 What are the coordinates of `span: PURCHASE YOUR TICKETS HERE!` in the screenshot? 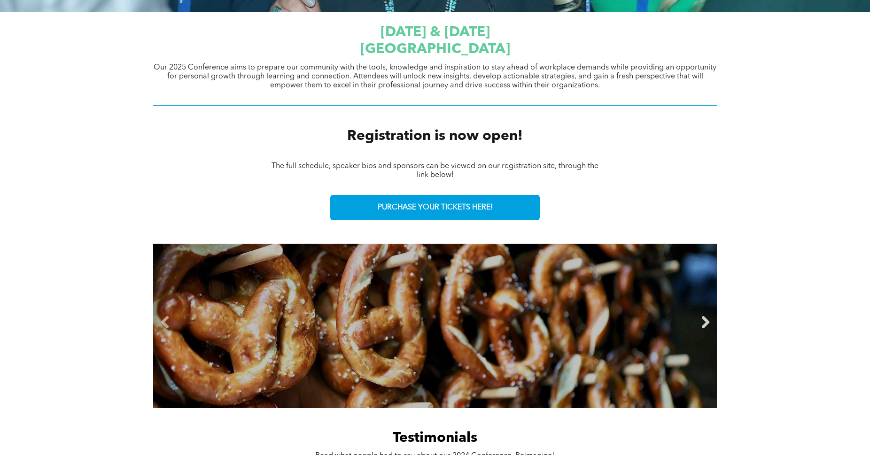 It's located at (435, 208).